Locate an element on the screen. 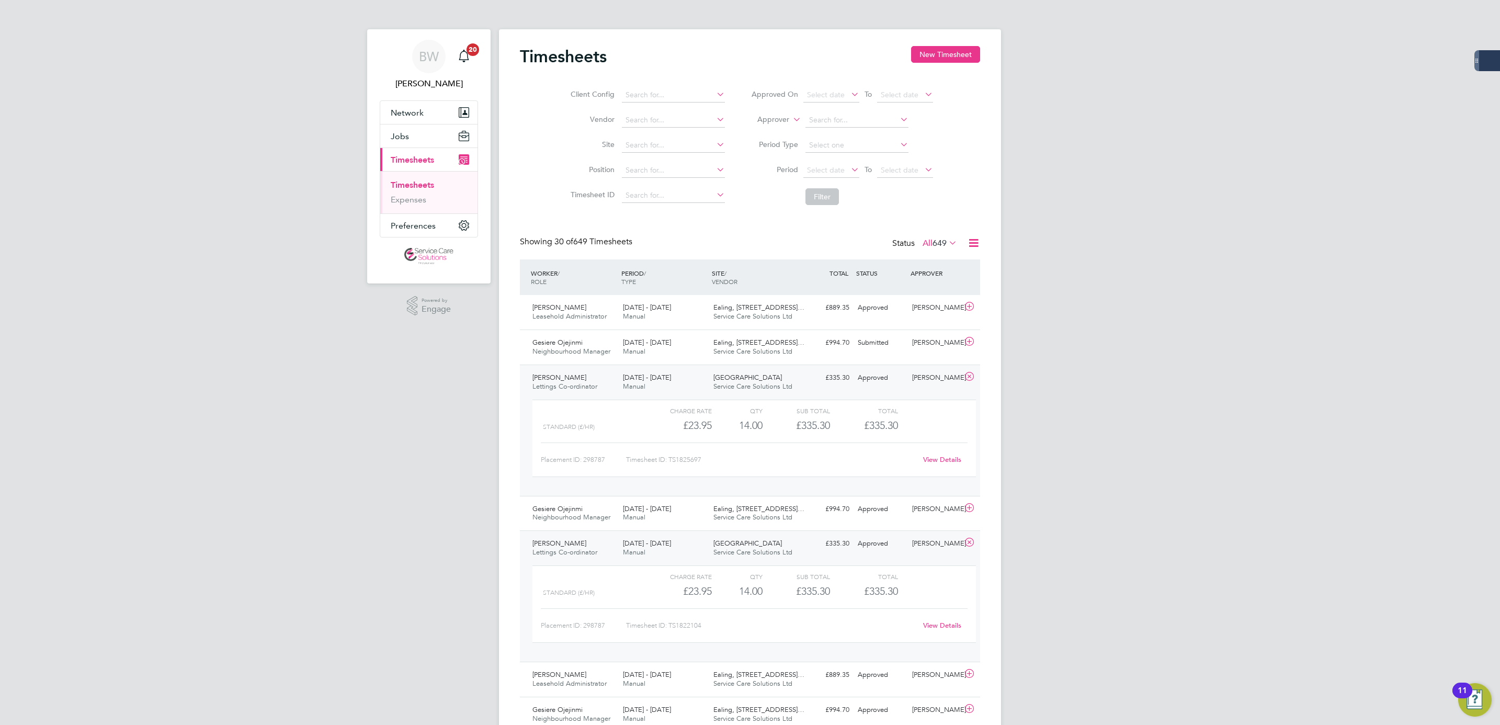 The width and height of the screenshot is (1500, 725). button: New Timesheet is located at coordinates (946, 54).